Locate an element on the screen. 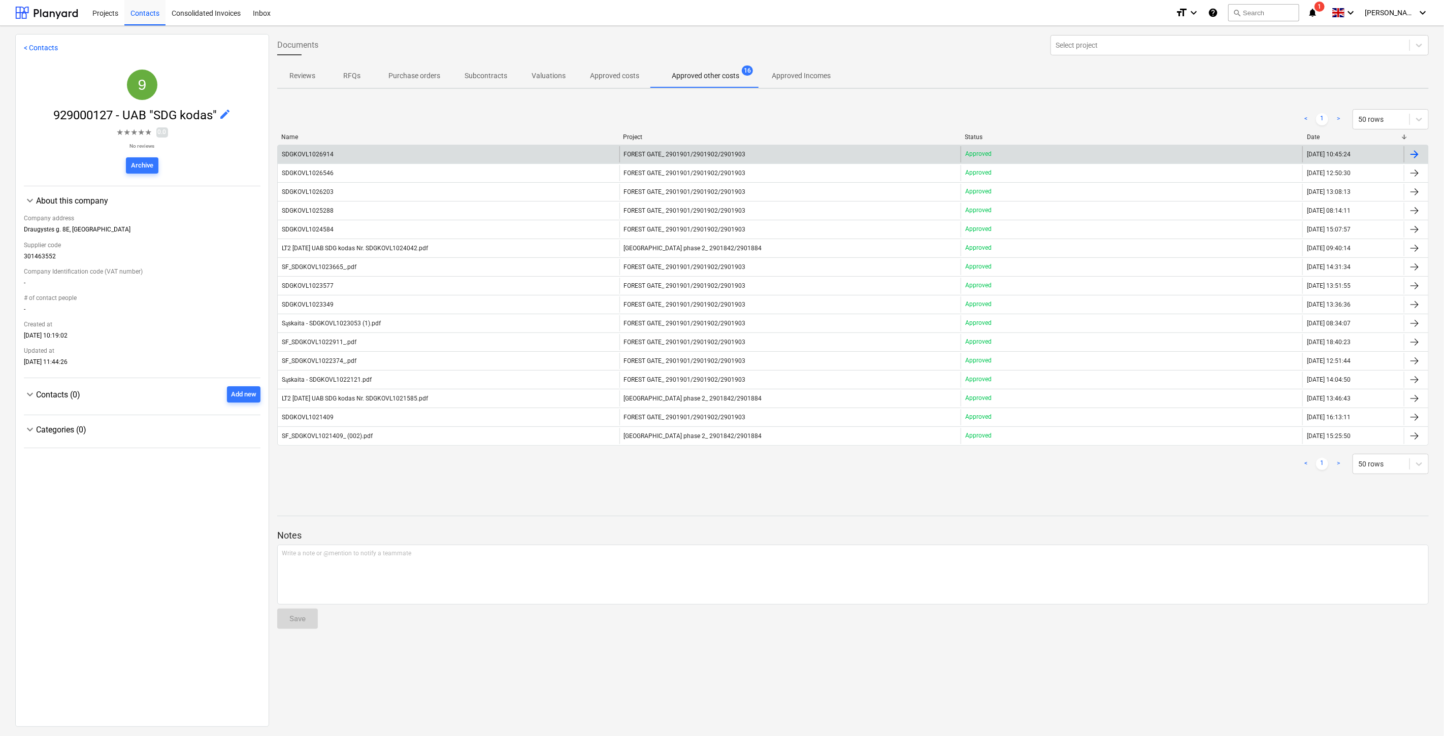 The width and height of the screenshot is (1444, 736). button: Add new is located at coordinates (244, 395).